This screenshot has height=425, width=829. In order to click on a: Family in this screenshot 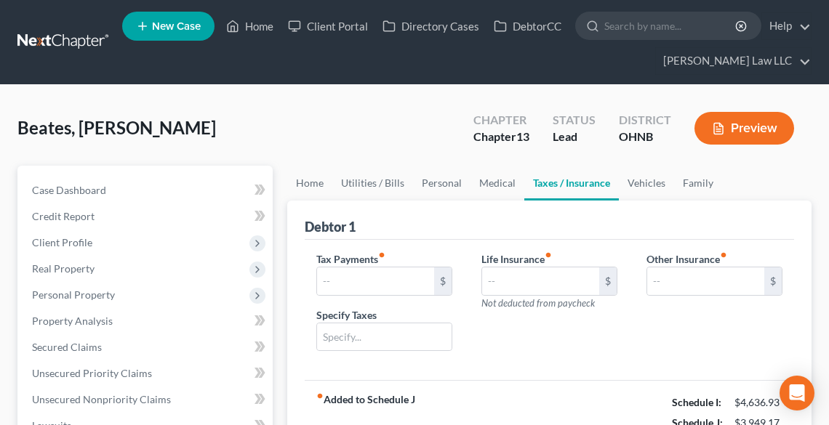, I will do `click(698, 183)`.